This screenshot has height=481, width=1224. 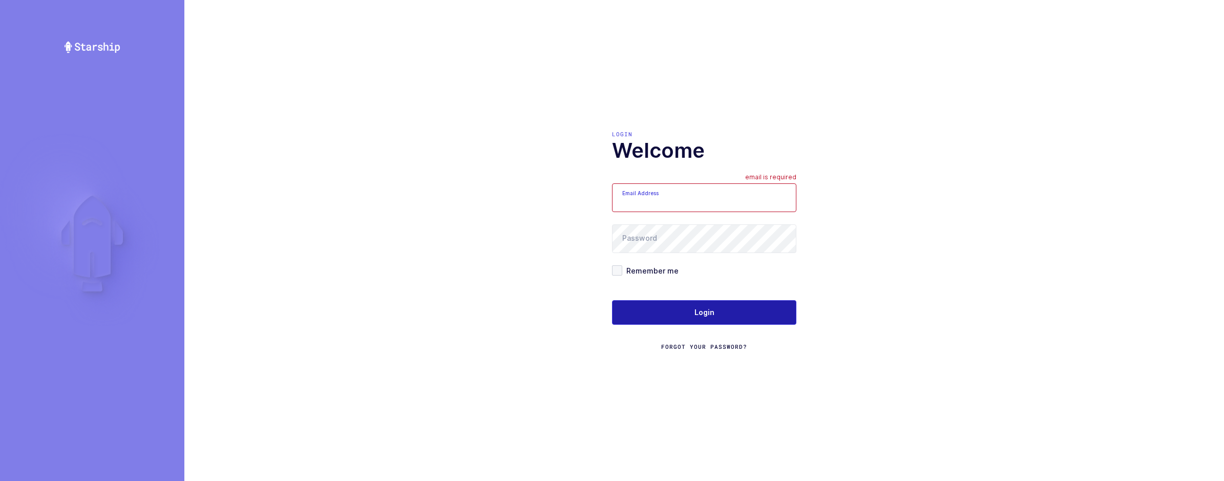 I want to click on img: Starship, so click(x=92, y=47).